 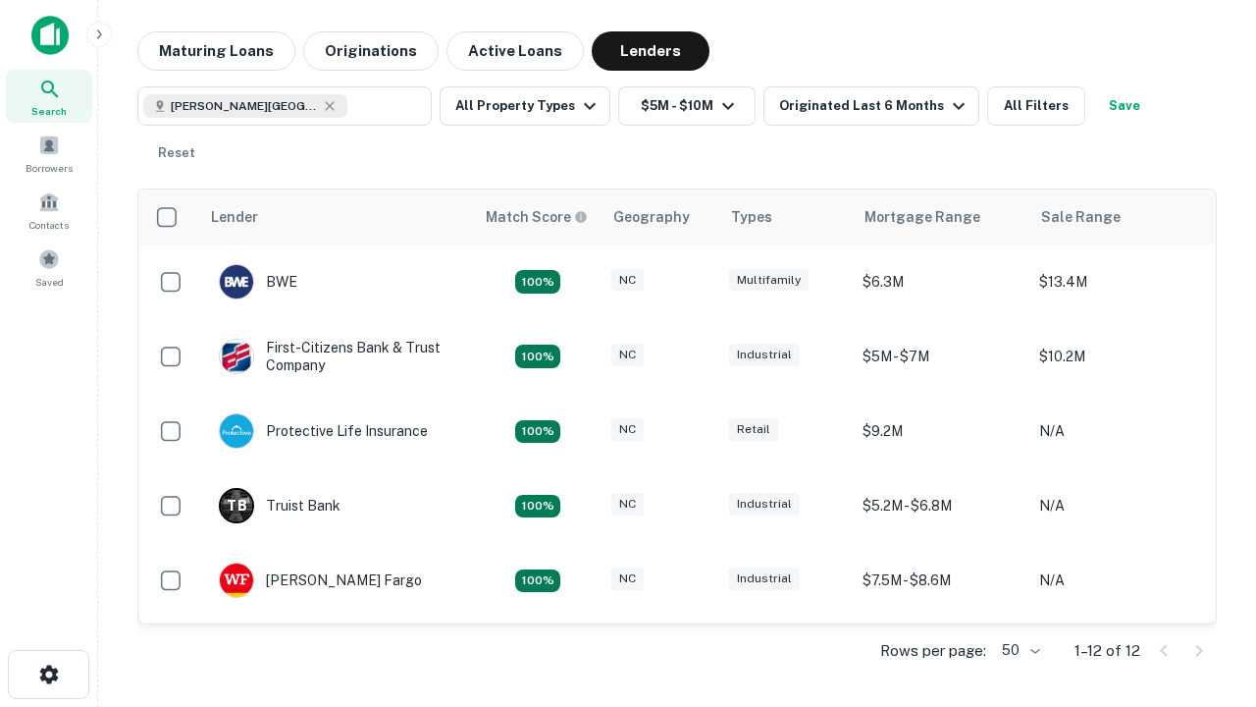 I want to click on a: Contacts, so click(x=49, y=210).